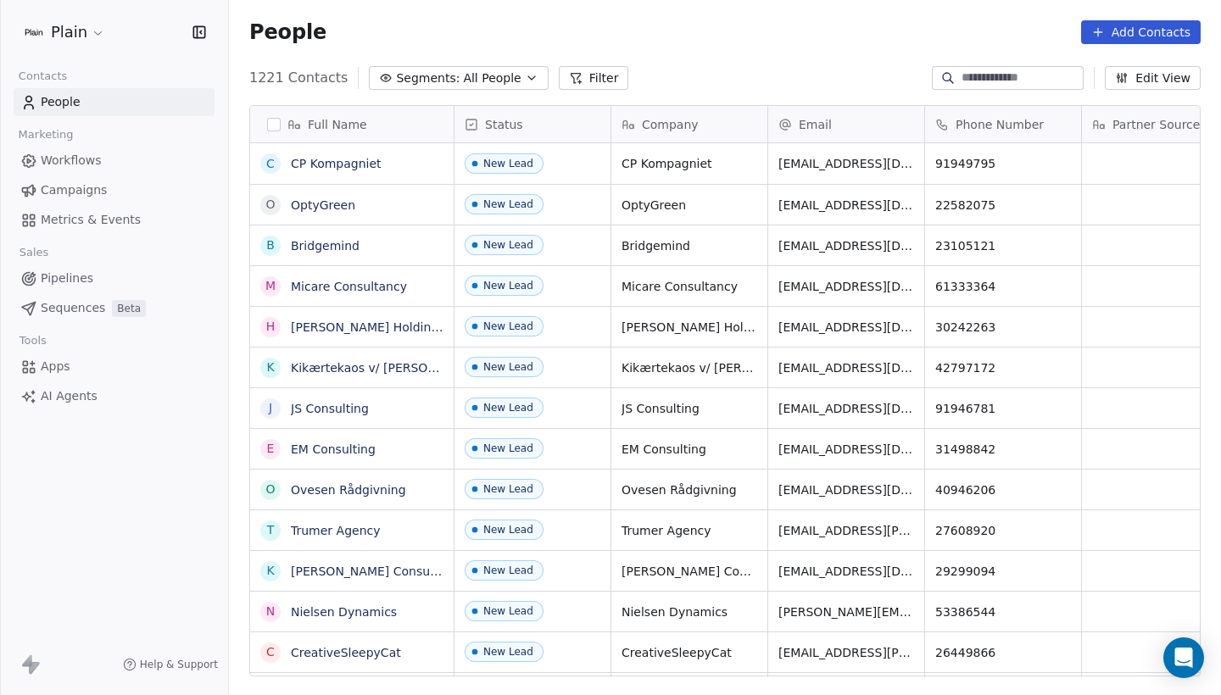 This screenshot has width=1221, height=695. Describe the element at coordinates (504, 125) in the screenshot. I see `span: Status` at that location.